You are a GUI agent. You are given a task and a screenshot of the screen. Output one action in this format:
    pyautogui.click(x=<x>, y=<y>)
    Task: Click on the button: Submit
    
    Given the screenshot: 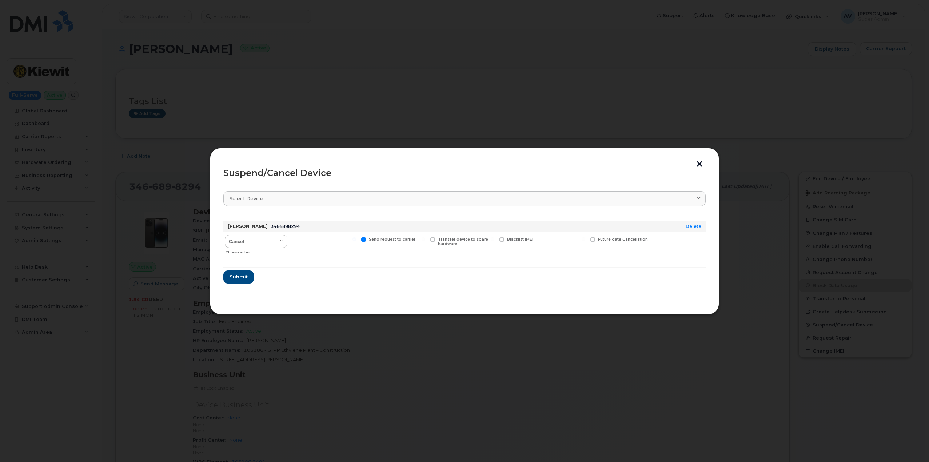 What is the action you would take?
    pyautogui.click(x=239, y=277)
    